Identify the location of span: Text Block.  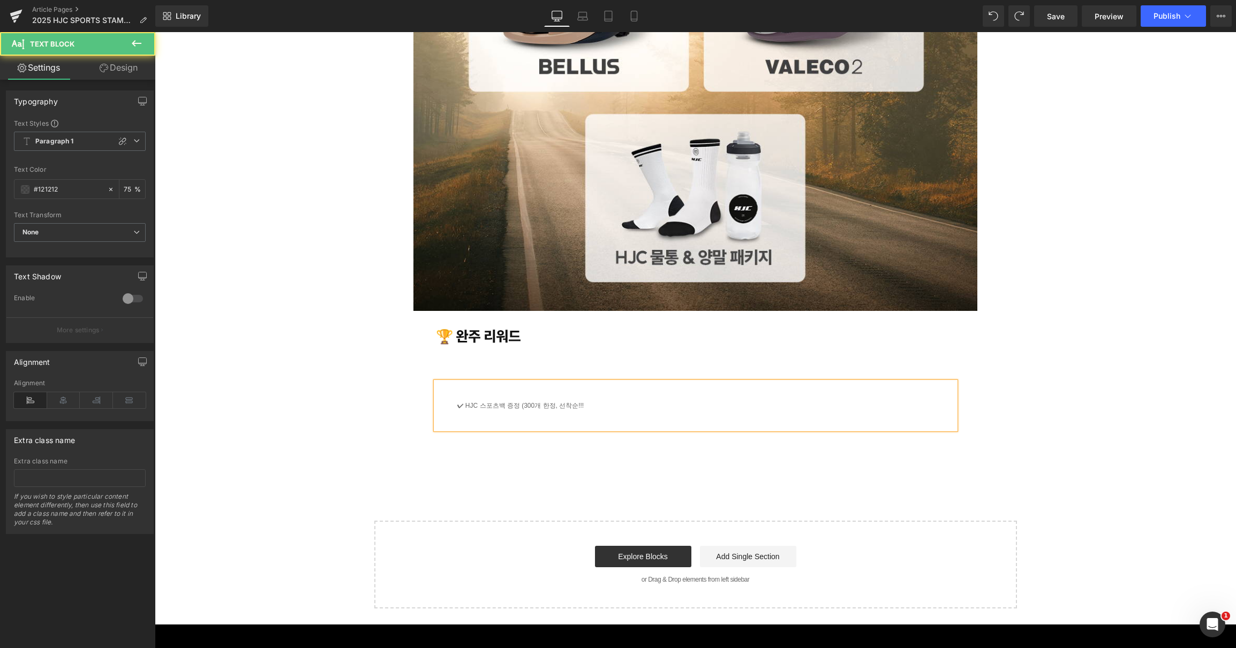
(52, 44).